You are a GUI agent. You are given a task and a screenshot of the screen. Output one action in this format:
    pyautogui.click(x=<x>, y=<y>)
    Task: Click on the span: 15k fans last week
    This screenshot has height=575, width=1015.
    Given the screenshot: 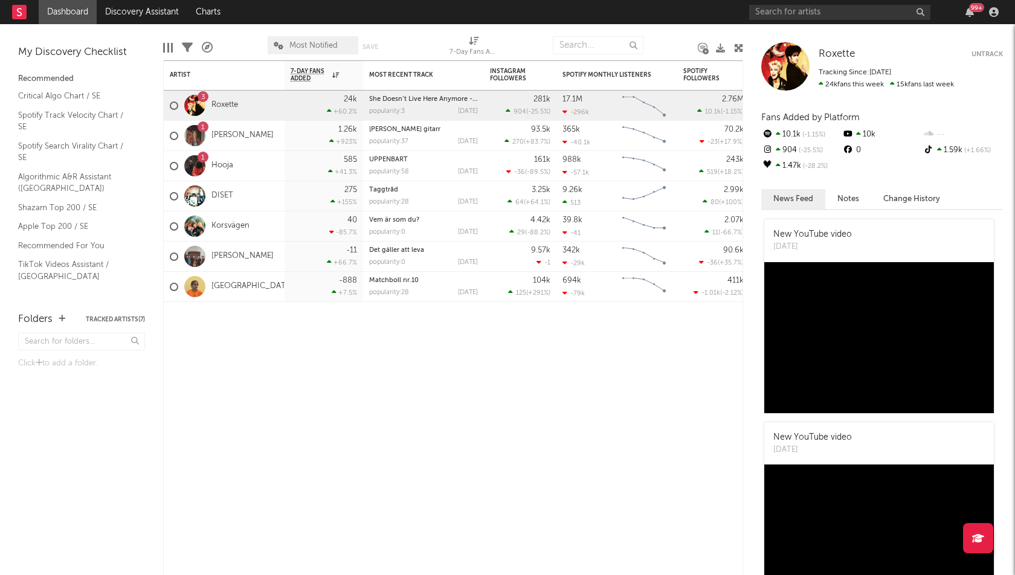 What is the action you would take?
    pyautogui.click(x=886, y=85)
    